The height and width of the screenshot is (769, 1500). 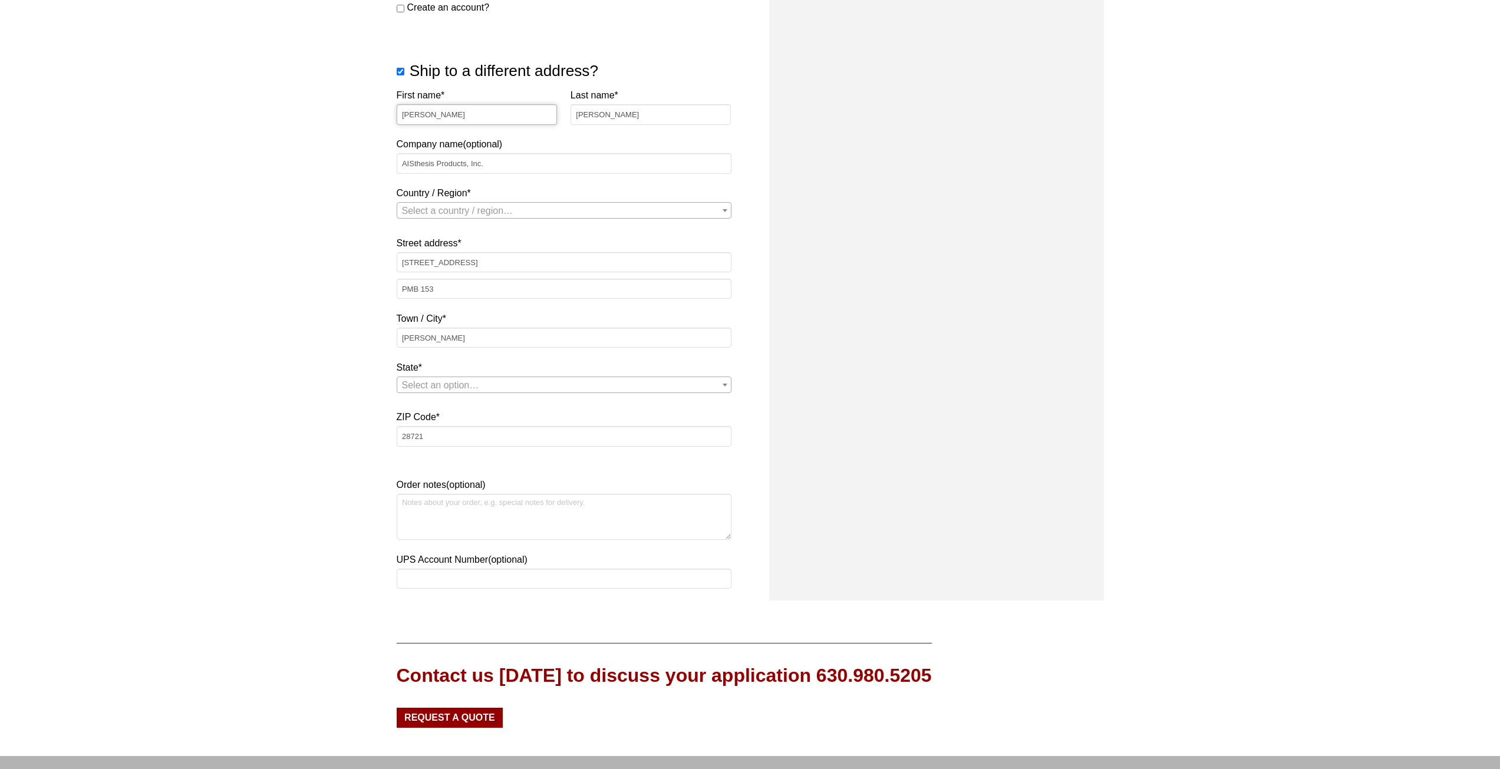 I want to click on span: Create an account?, so click(x=449, y=7).